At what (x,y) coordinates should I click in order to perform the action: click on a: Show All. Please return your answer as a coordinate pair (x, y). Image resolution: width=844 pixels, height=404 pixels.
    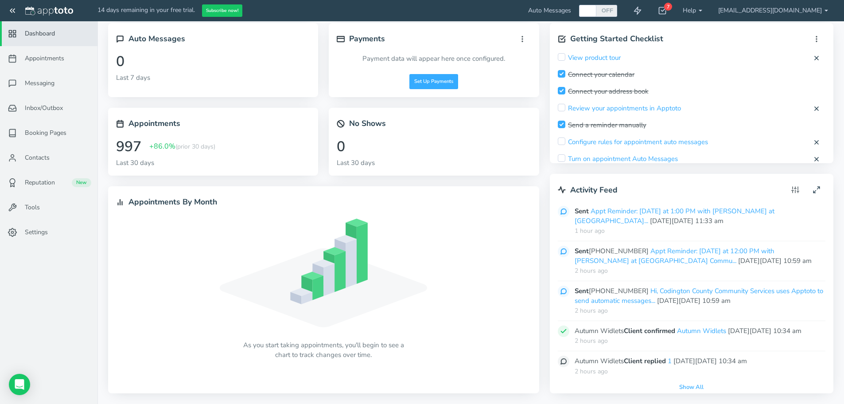
    Looking at the image, I should click on (691, 387).